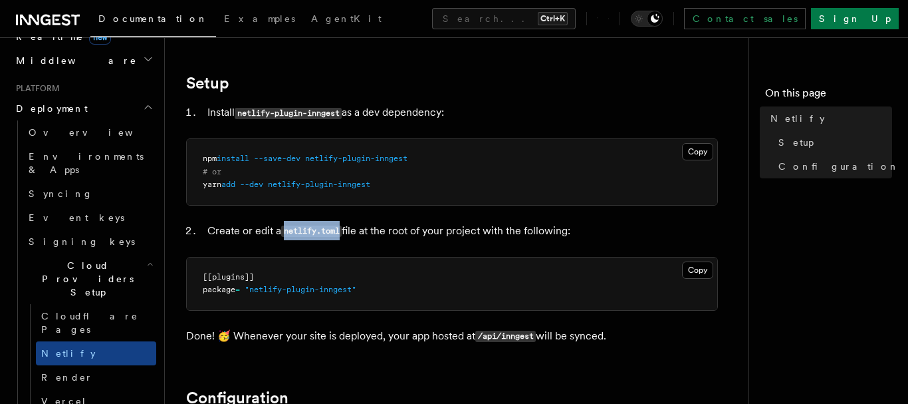  I want to click on span: Setup, so click(796, 142).